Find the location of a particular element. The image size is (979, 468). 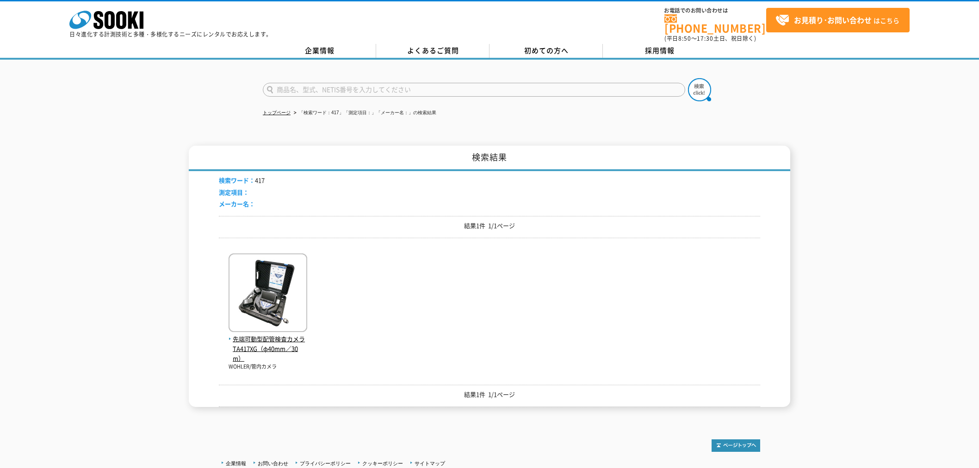

img: btn_search.png is located at coordinates (700, 90).